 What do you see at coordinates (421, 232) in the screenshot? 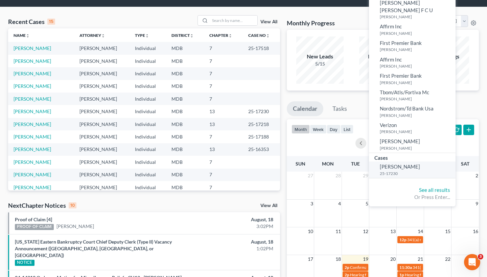
I see `span: 14` at bounding box center [421, 232].